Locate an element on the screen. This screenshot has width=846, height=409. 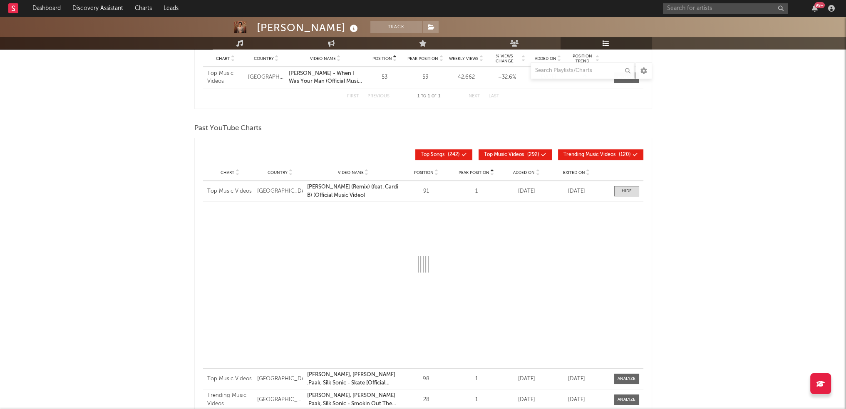
button: Track is located at coordinates (396, 27).